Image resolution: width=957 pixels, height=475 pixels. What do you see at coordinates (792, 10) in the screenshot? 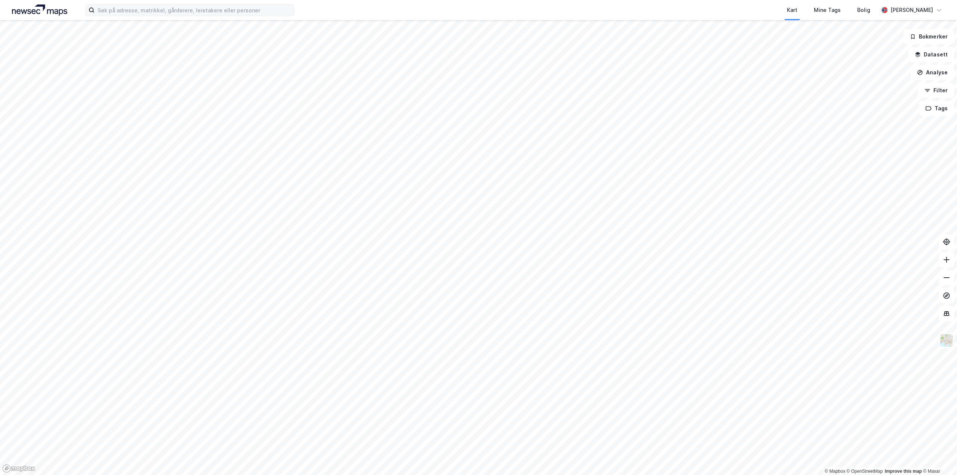
I see `div: Kart` at bounding box center [792, 10].